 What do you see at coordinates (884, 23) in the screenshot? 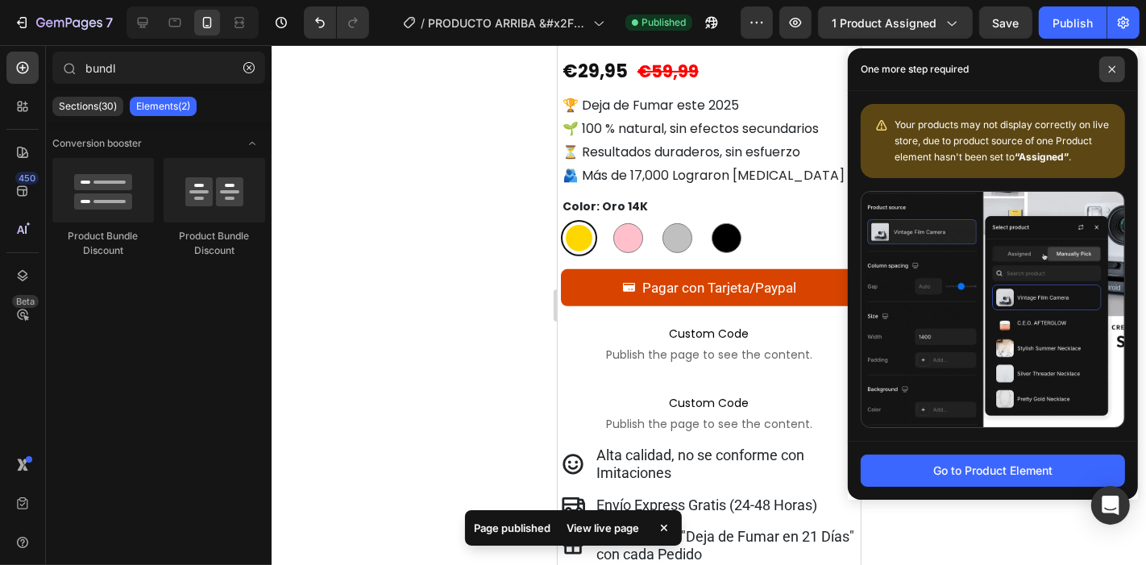
I see `span: 1 product assigned` at bounding box center [884, 23].